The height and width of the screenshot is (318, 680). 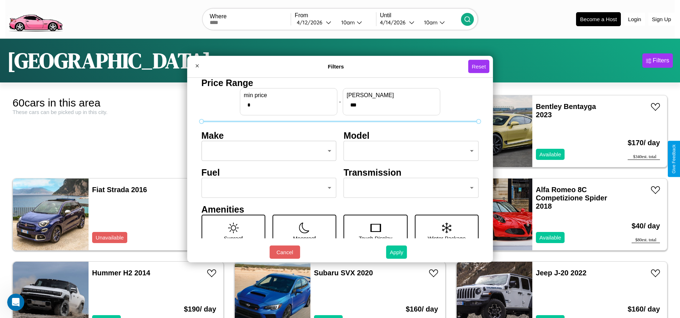 What do you see at coordinates (269, 135) in the screenshot?
I see `h4: Make` at bounding box center [269, 135].